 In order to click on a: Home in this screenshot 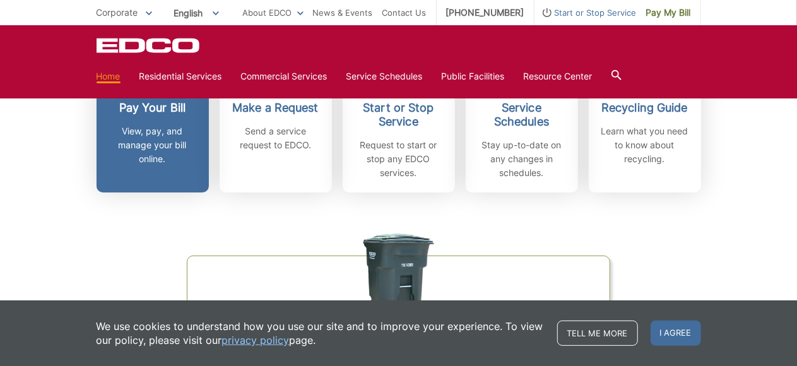, I will do `click(109, 76)`.